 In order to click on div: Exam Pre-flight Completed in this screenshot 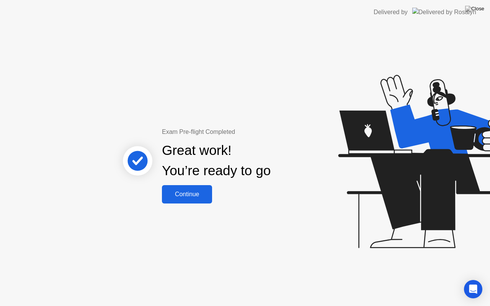, I will do `click(241, 132)`.